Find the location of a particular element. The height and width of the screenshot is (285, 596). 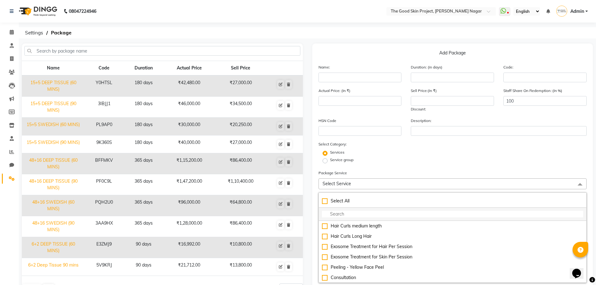

span: Discount: is located at coordinates (418, 109).